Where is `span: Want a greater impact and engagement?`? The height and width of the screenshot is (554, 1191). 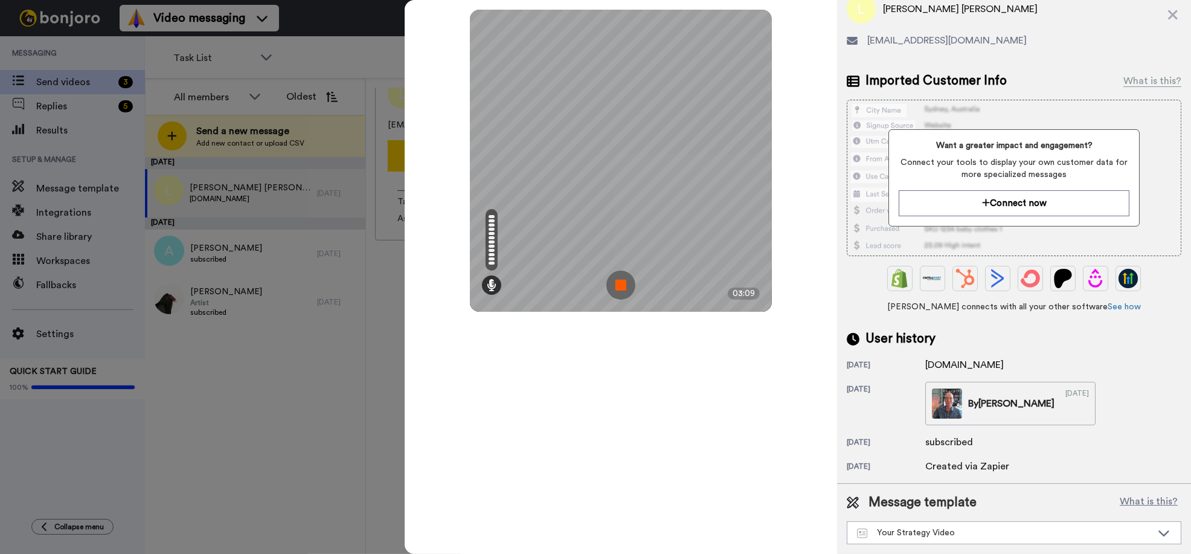
span: Want a greater impact and engagement? is located at coordinates (1014, 146).